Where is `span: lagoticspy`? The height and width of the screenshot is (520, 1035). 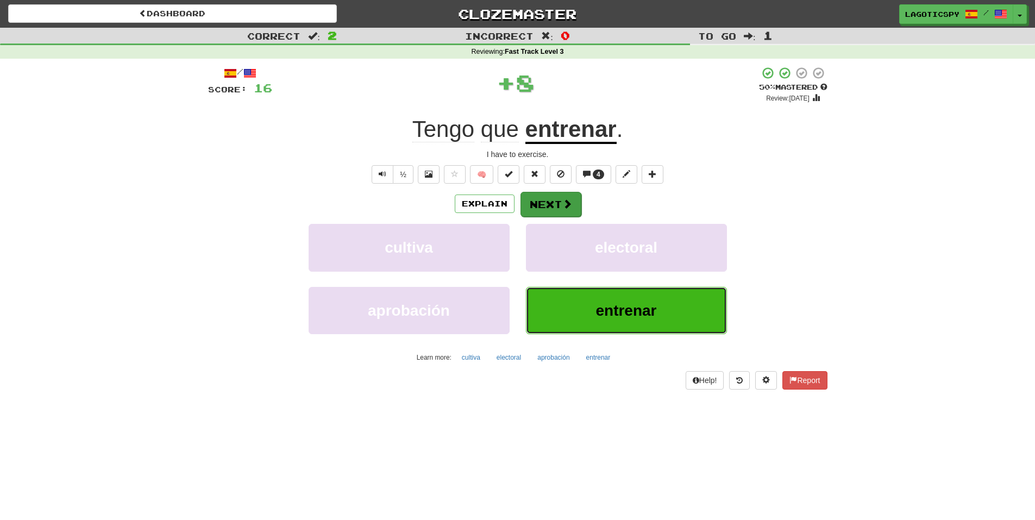
span: lagoticspy is located at coordinates (933, 14).